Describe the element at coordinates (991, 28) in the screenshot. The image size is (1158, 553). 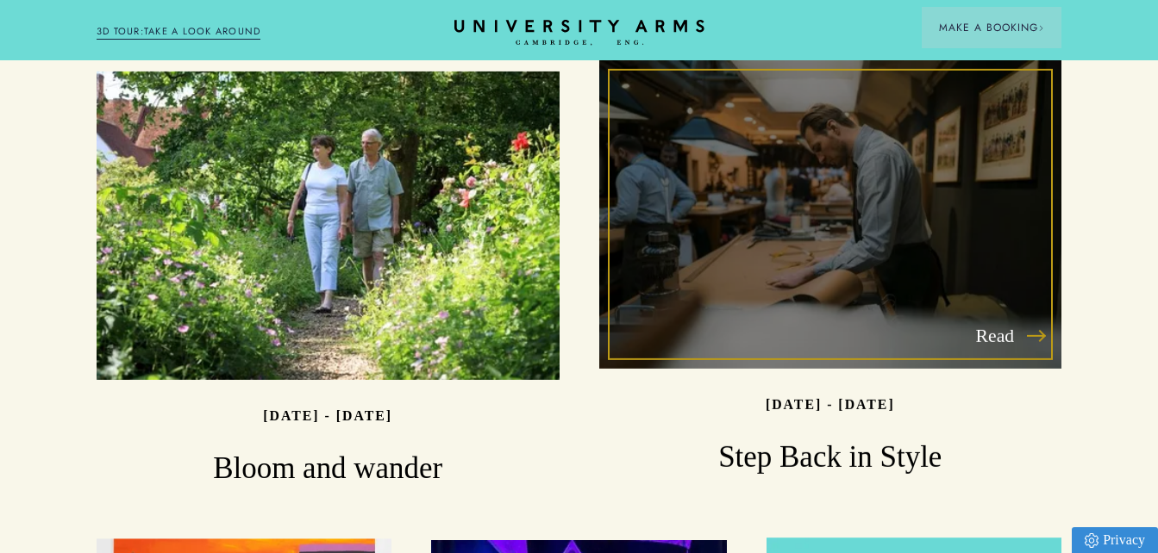
I see `button: Make a BookingArrow icon` at that location.